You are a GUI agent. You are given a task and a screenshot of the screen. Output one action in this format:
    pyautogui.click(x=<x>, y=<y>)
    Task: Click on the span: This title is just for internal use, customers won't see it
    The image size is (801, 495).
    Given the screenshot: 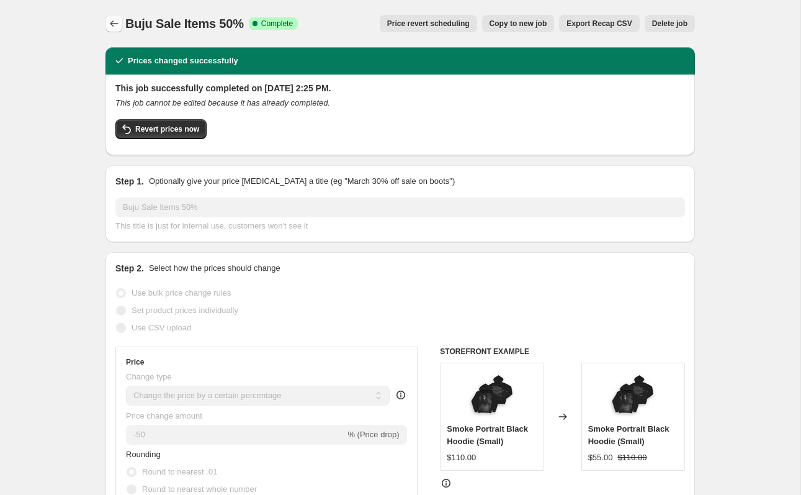 What is the action you would take?
    pyautogui.click(x=212, y=225)
    